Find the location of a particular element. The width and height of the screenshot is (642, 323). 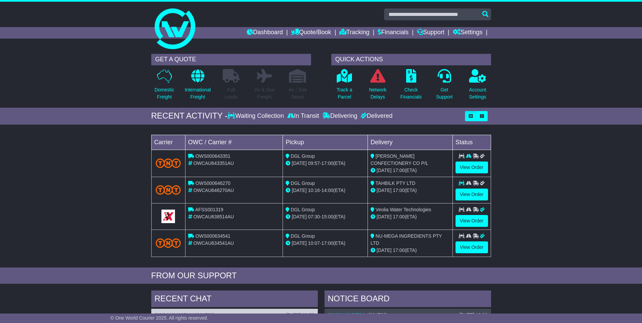

span: AFSS001319 is located at coordinates (209, 210).